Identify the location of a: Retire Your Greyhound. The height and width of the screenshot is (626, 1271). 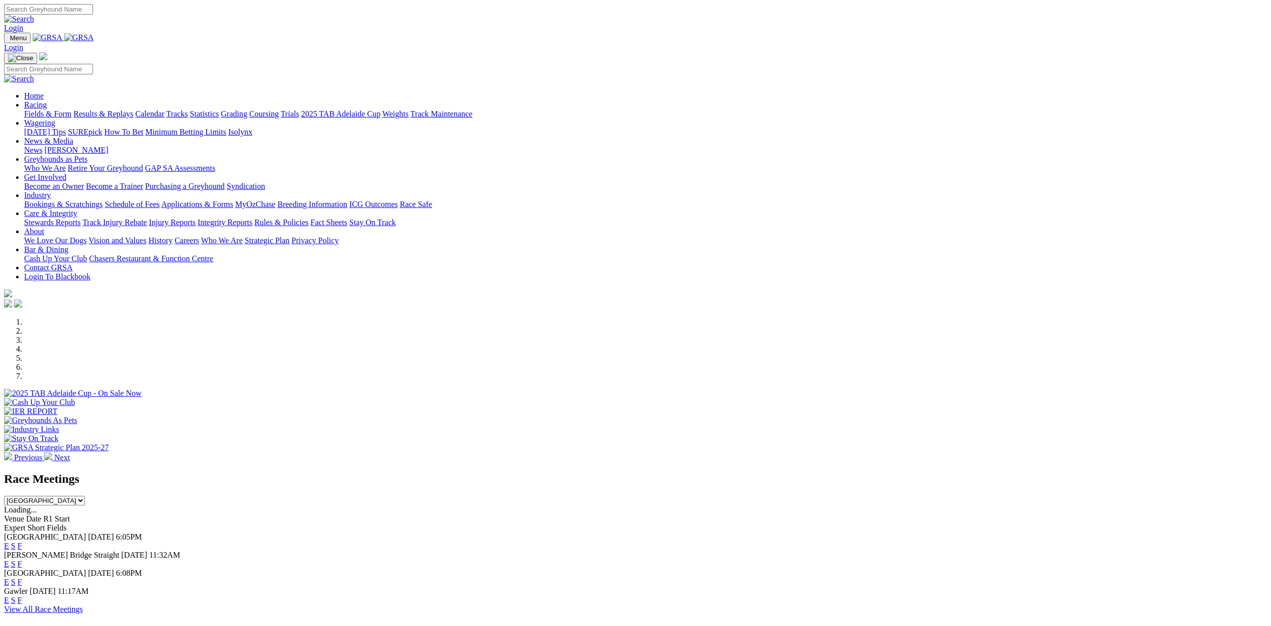
(106, 168).